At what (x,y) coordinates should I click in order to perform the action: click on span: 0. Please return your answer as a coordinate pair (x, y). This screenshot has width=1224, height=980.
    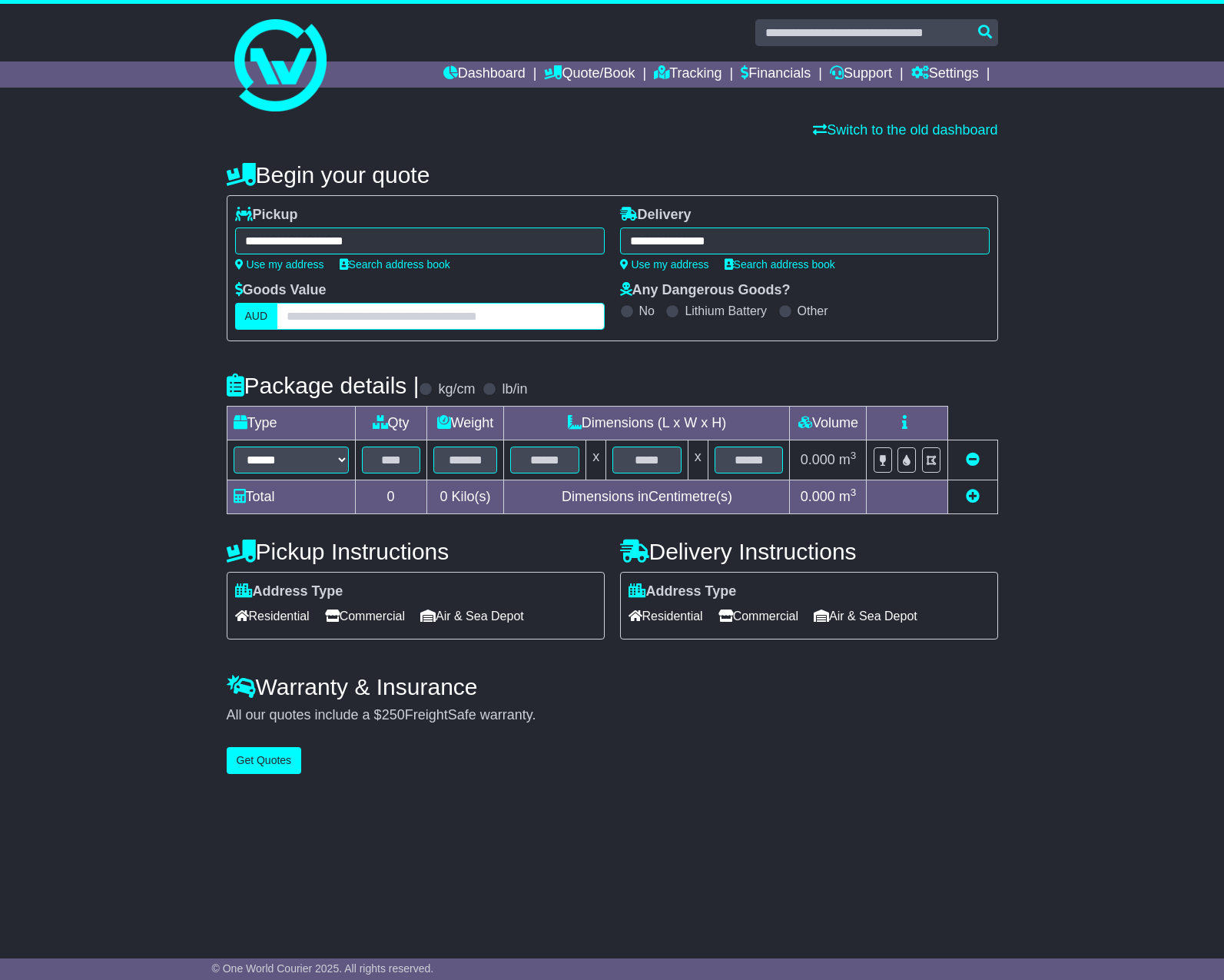
    Looking at the image, I should click on (443, 497).